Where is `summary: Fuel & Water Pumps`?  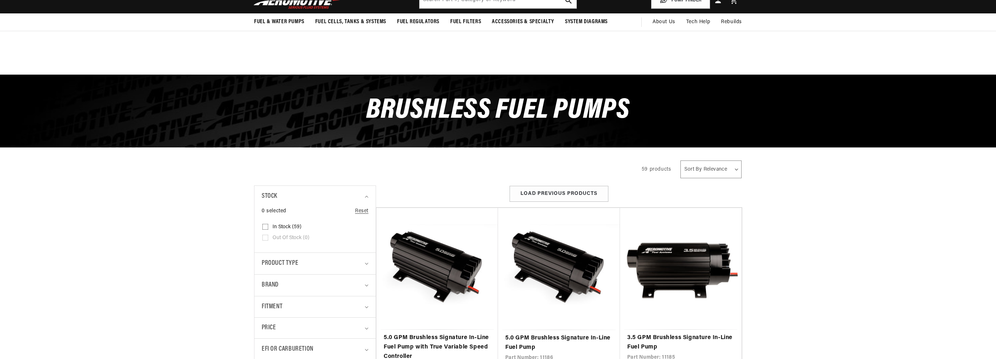 summary: Fuel & Water Pumps is located at coordinates (279, 22).